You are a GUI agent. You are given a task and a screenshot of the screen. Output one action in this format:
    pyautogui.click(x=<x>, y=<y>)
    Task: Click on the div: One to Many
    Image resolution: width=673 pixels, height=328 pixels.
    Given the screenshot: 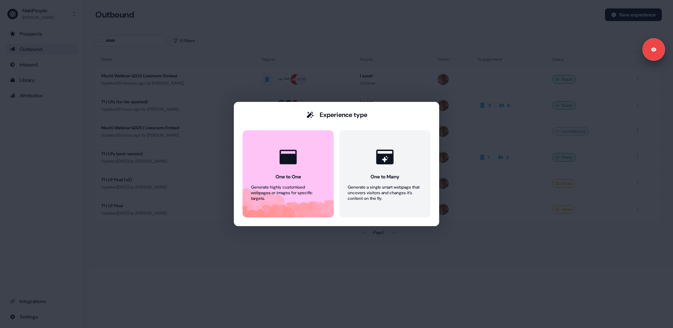 What is the action you would take?
    pyautogui.click(x=385, y=176)
    